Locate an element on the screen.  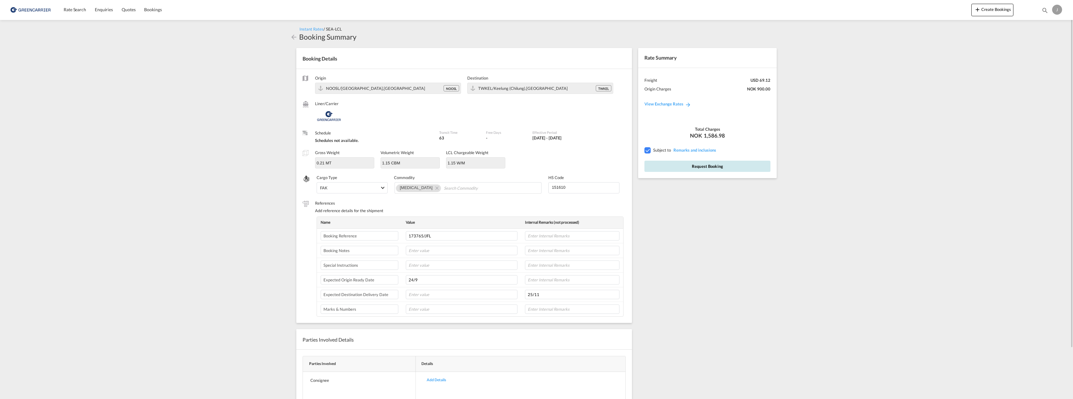
div: Rate Summary is located at coordinates (707, 58).